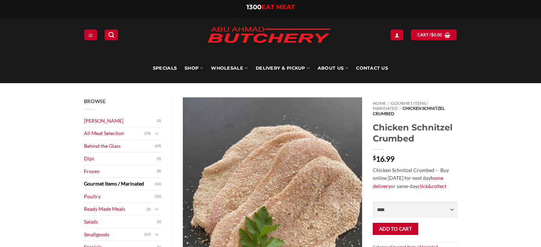  What do you see at coordinates (148, 235) in the screenshot?
I see `span: (27)` at bounding box center [148, 235].